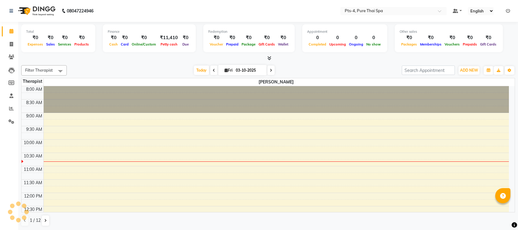 Image resolution: width=518 pixels, height=230 pixels. What do you see at coordinates (39, 70) in the screenshot?
I see `span: Filter Therapist` at bounding box center [39, 70].